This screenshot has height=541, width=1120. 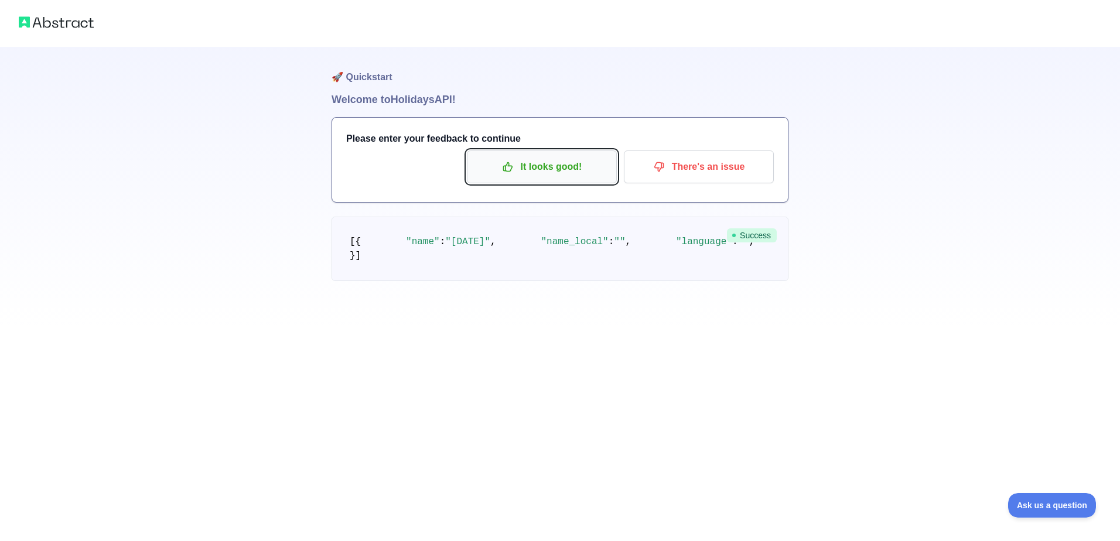 What do you see at coordinates (56, 22) in the screenshot?
I see `img: Abstract logo` at bounding box center [56, 22].